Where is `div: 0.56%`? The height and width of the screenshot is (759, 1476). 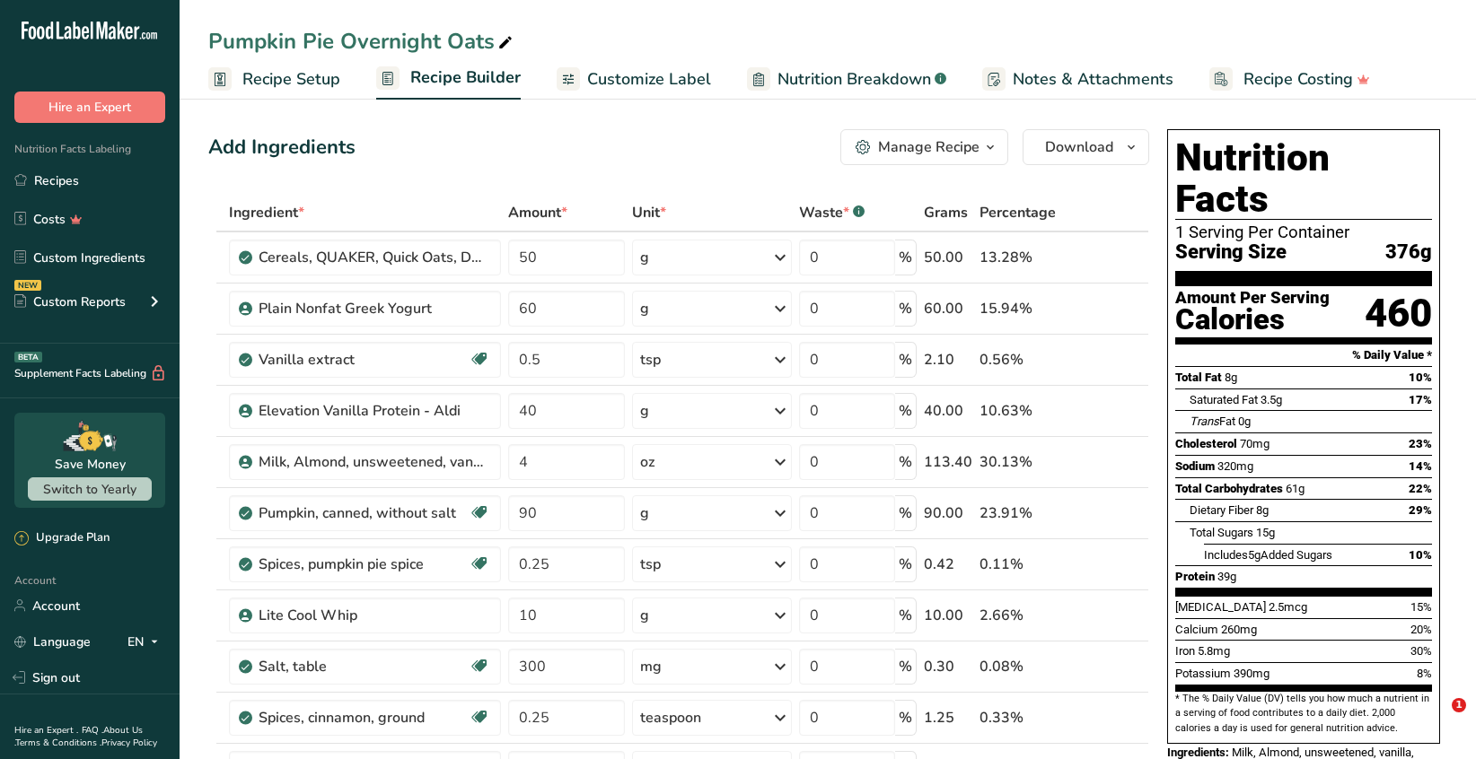
div: 0.56% is located at coordinates (1021, 360).